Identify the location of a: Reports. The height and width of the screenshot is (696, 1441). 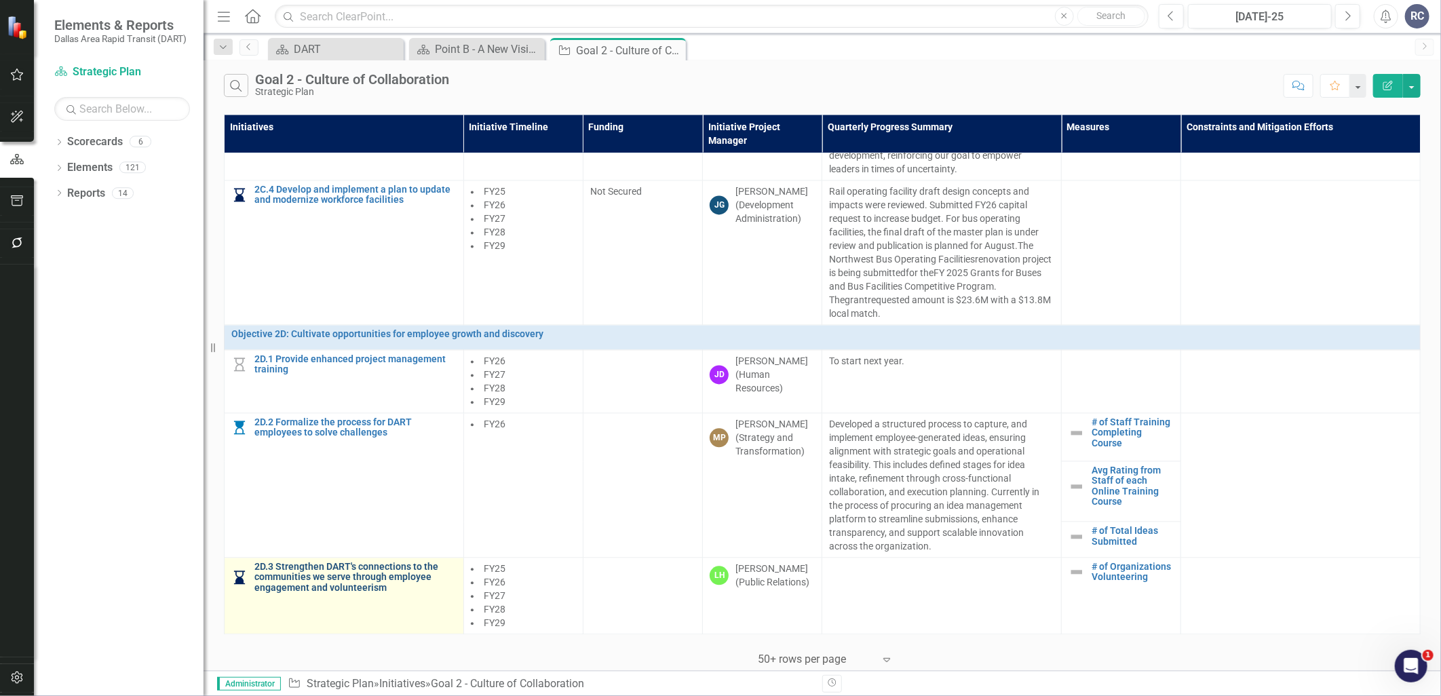
(86, 193).